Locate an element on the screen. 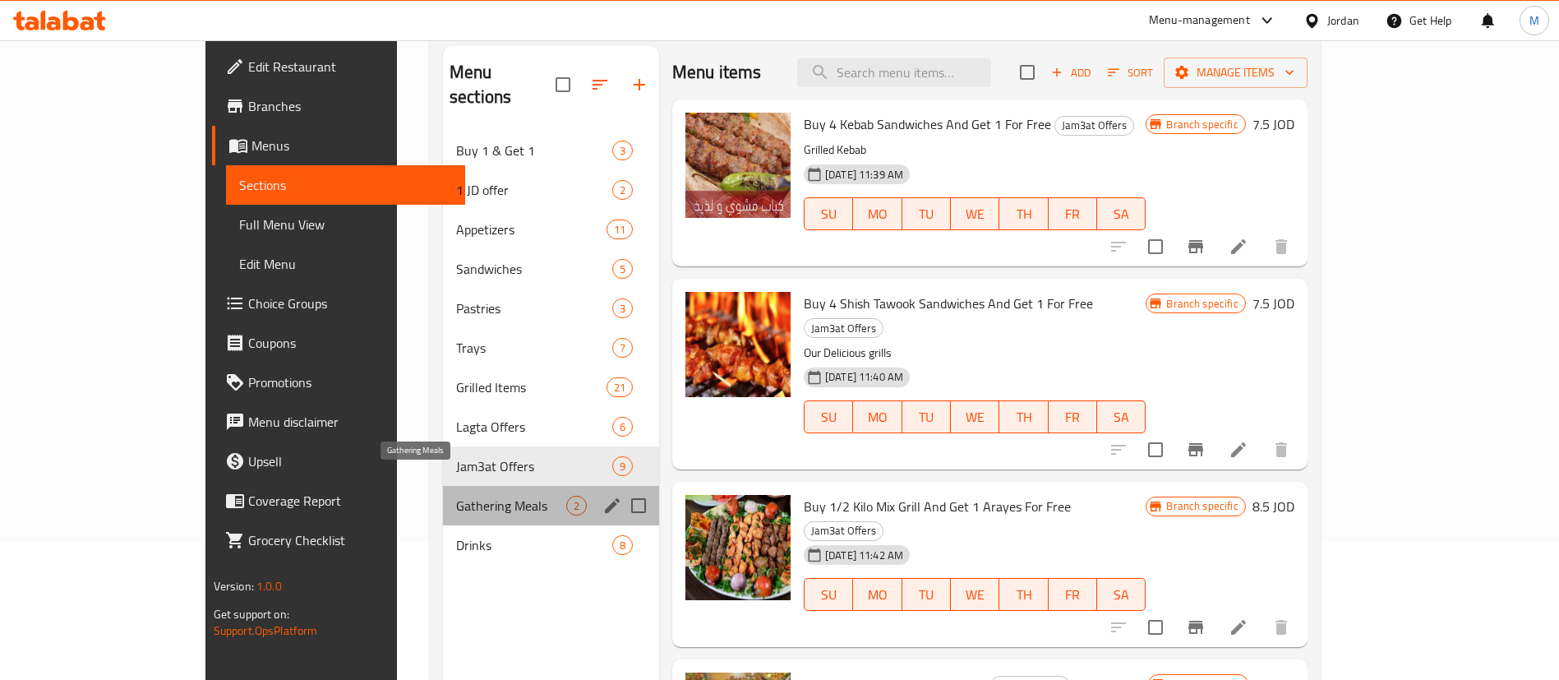  span: Edit Menu is located at coordinates (346, 264).